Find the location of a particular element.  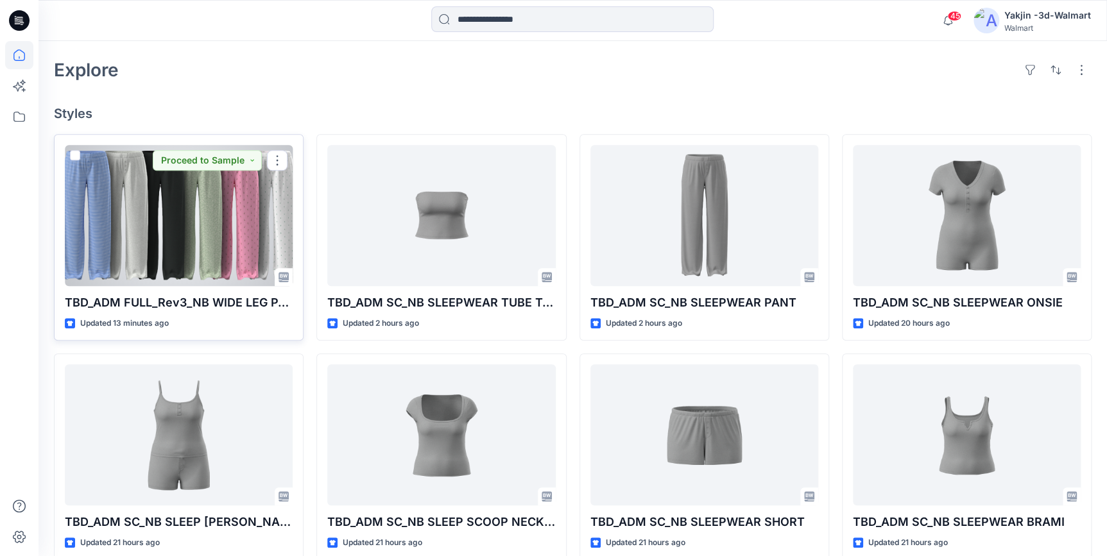

p: TBD_ADM FULL_Rev3_NB WIDE LEG PANT is located at coordinates (178, 303).